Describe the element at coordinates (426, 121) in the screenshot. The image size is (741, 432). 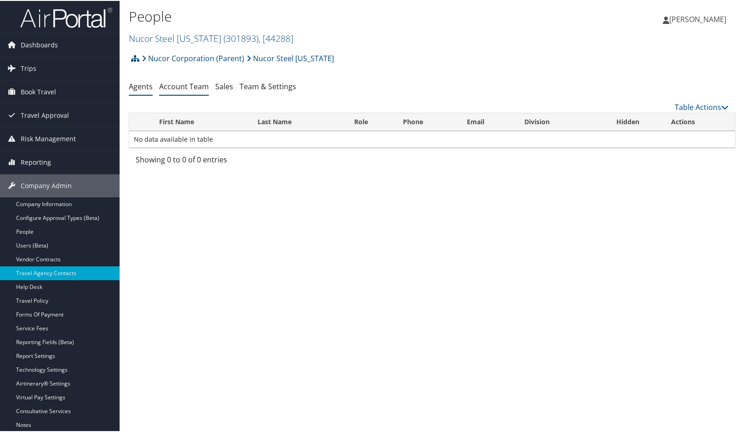
I see `th: Phone` at that location.